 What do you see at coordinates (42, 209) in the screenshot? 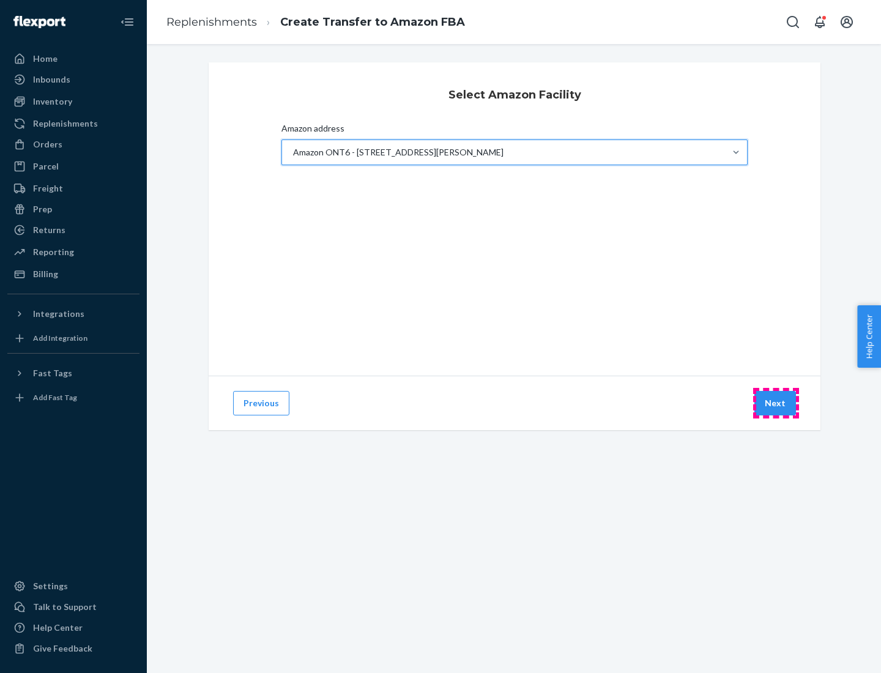
I see `div: Prep` at bounding box center [42, 209].